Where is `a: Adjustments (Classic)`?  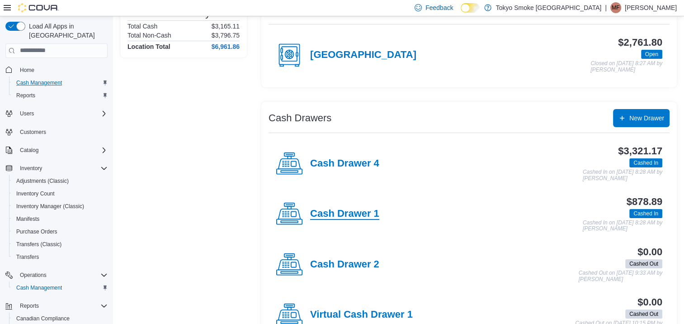 a: Adjustments (Classic) is located at coordinates (42, 181).